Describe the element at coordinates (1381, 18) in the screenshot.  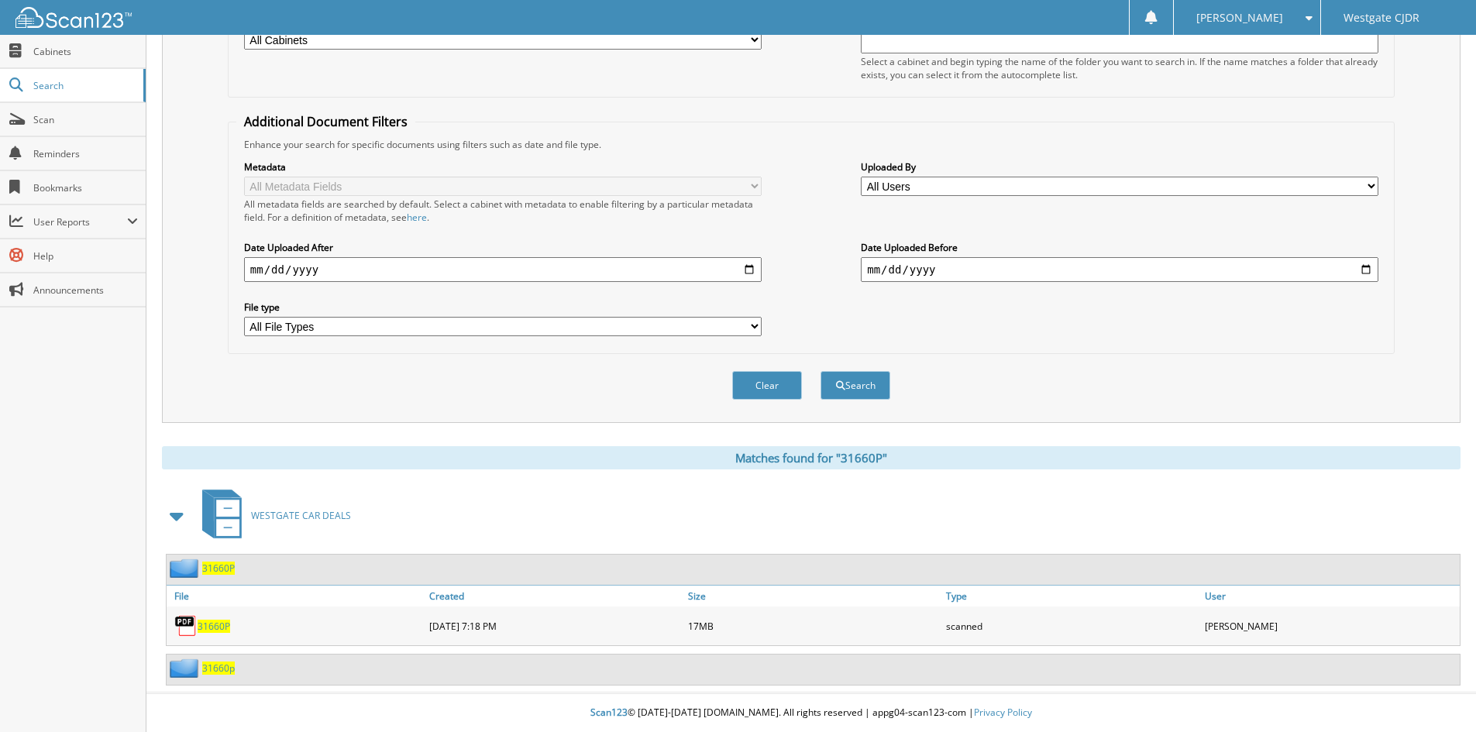
I see `span: Westgate CJDR` at that location.